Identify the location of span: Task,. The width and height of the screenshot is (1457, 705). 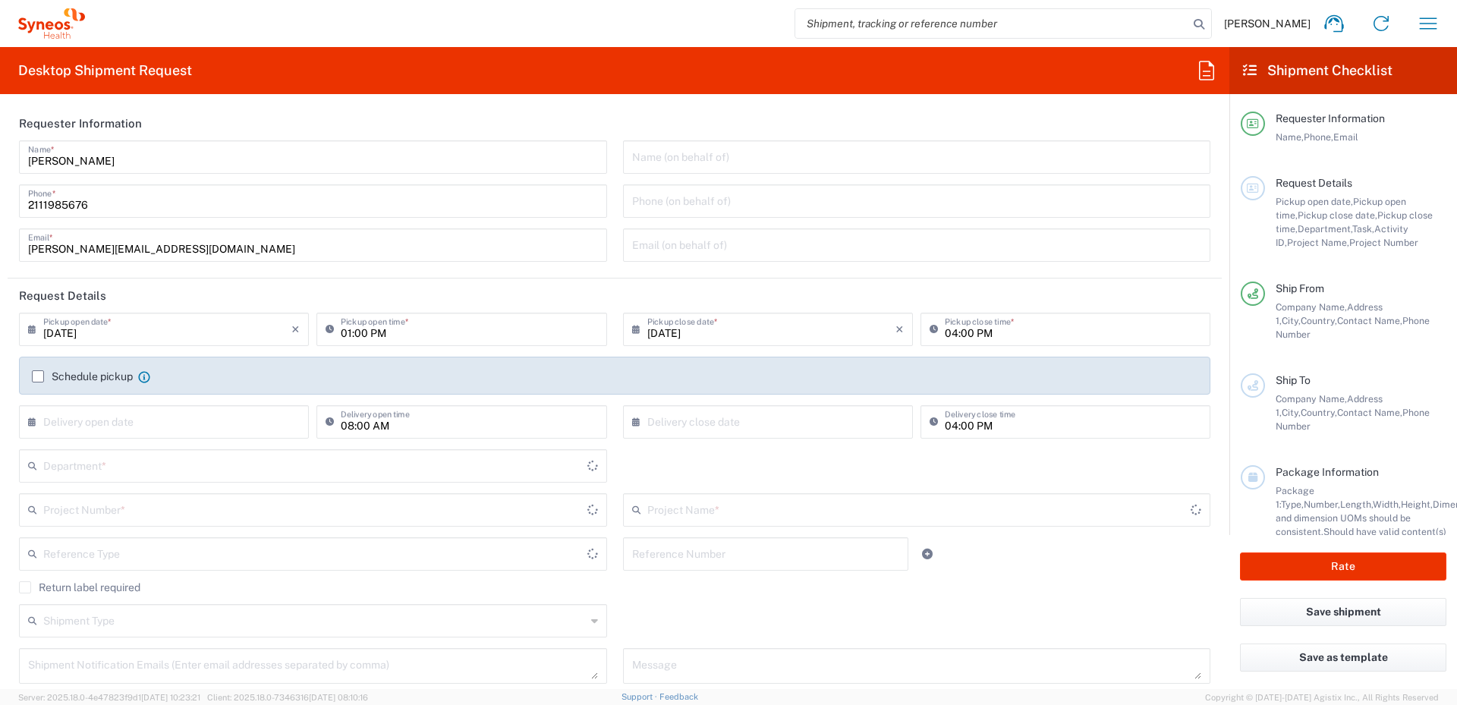
(1363, 228).